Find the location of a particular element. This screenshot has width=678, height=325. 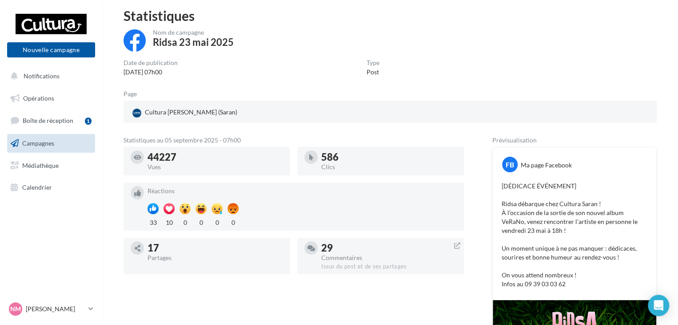

span: Campagnes is located at coordinates (38, 143).